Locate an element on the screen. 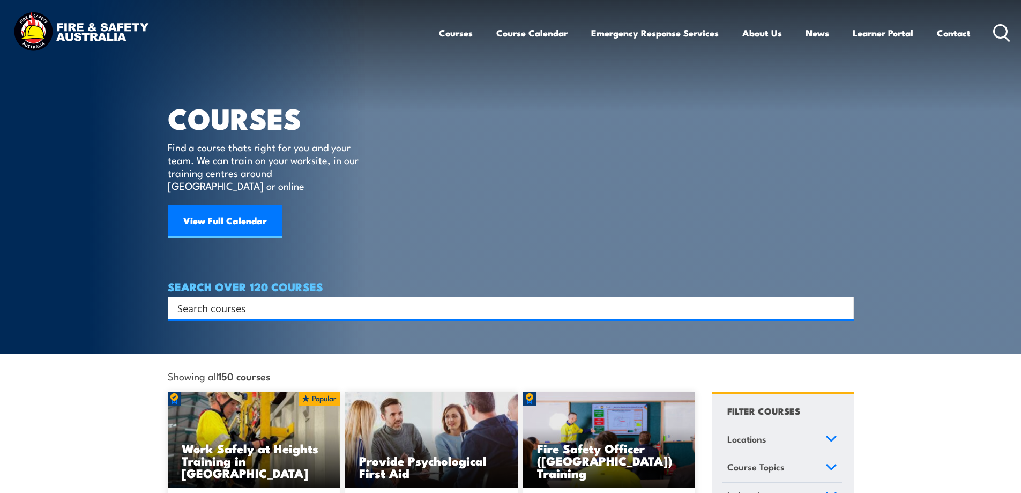 This screenshot has width=1021, height=493. span: Course Topics is located at coordinates (756, 466).